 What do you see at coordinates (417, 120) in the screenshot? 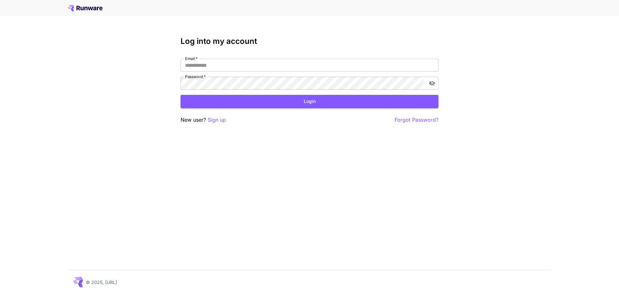
I see `button: Forgot Password?` at bounding box center [417, 120].